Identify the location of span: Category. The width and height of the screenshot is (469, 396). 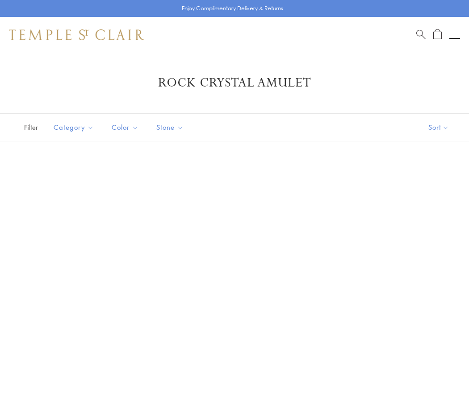
(75, 127).